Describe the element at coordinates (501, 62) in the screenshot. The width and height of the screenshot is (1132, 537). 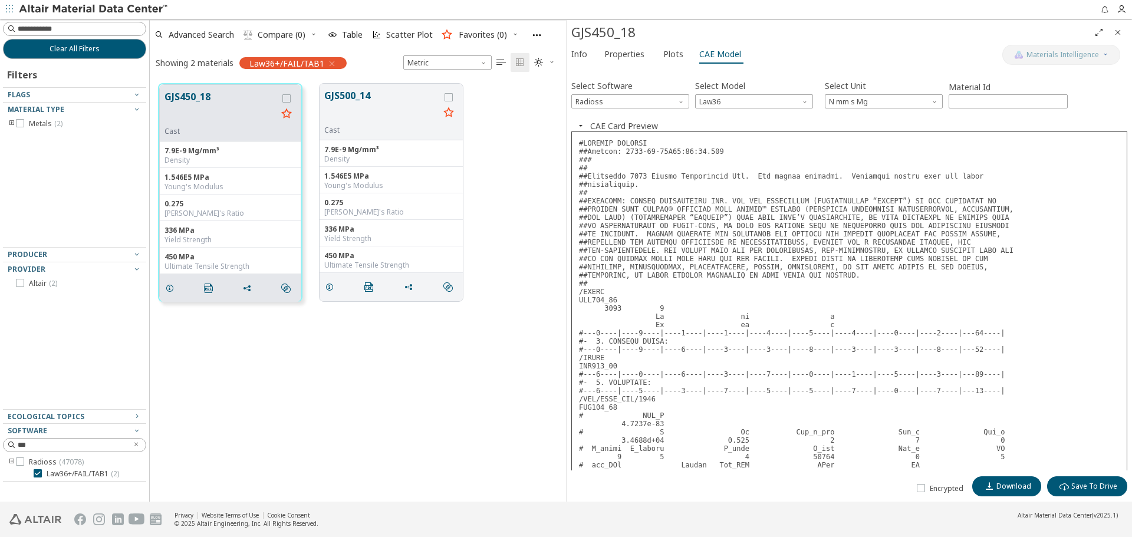
I see `button: Table View` at that location.